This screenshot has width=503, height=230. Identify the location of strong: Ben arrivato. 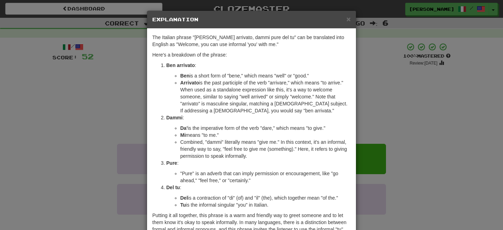
(180, 65).